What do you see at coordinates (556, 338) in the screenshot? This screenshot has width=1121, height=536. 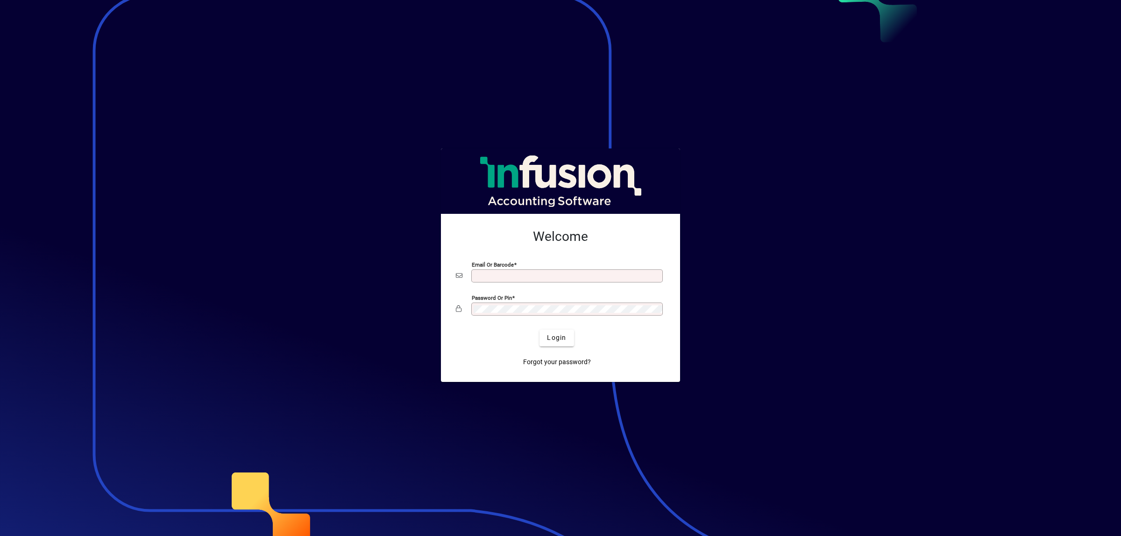 I see `button: Login` at bounding box center [556, 338].